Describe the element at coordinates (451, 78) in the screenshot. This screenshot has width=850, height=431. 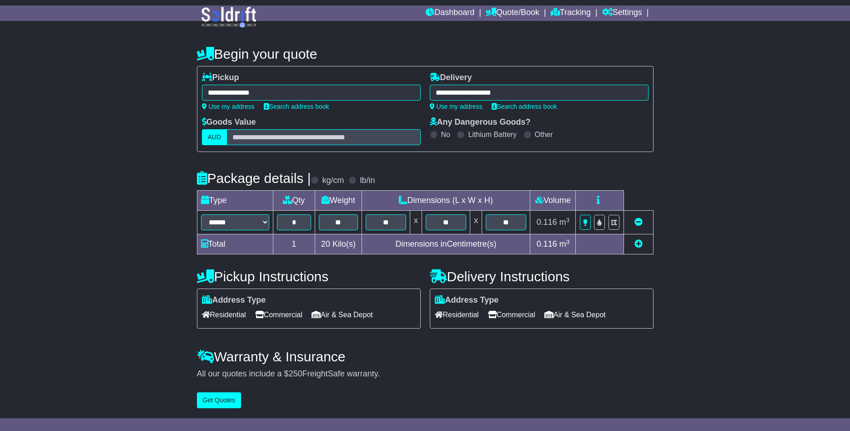
I see `label: Delivery` at that location.